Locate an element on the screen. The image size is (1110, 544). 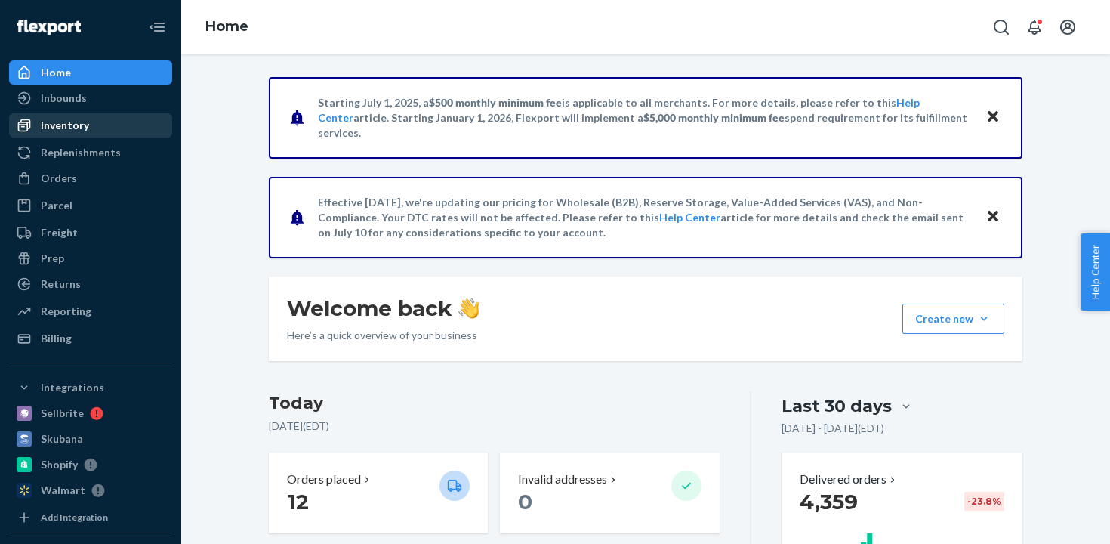
a: Add Integration is located at coordinates (91, 517).